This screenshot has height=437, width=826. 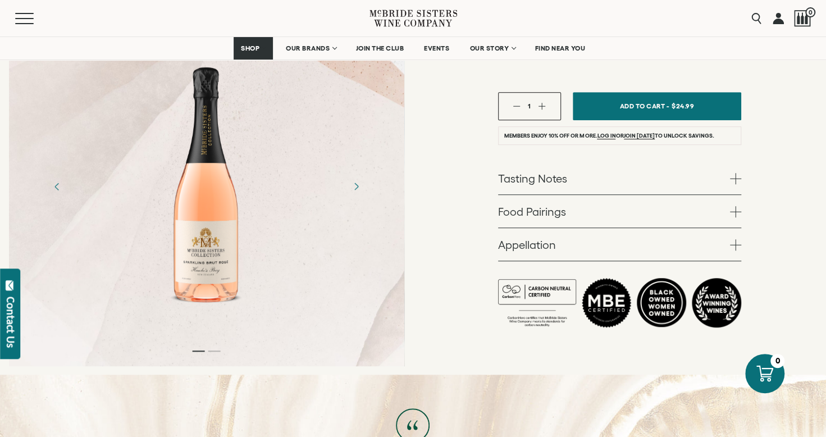 I want to click on span: Add To Cart -, so click(x=644, y=106).